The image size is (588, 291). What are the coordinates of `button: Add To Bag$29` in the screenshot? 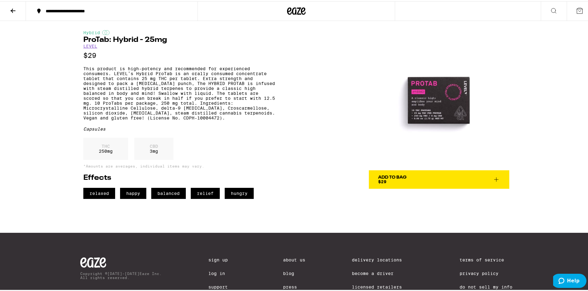 It's located at (439, 179).